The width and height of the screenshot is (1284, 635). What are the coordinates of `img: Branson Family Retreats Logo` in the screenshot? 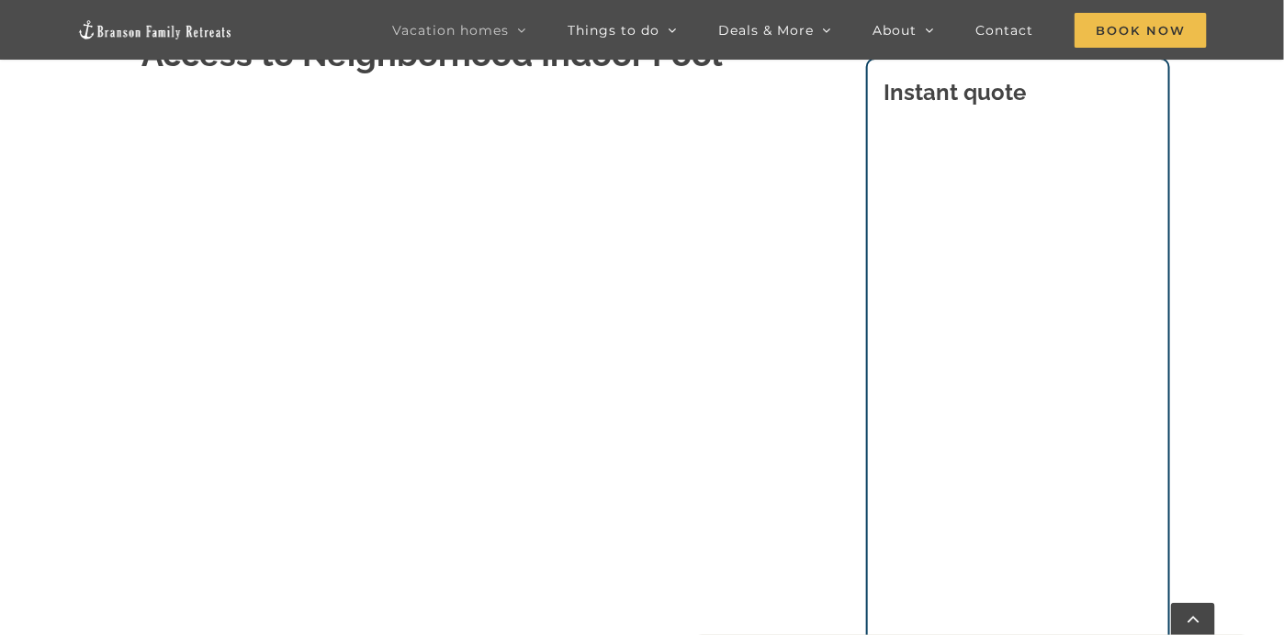 It's located at (154, 29).